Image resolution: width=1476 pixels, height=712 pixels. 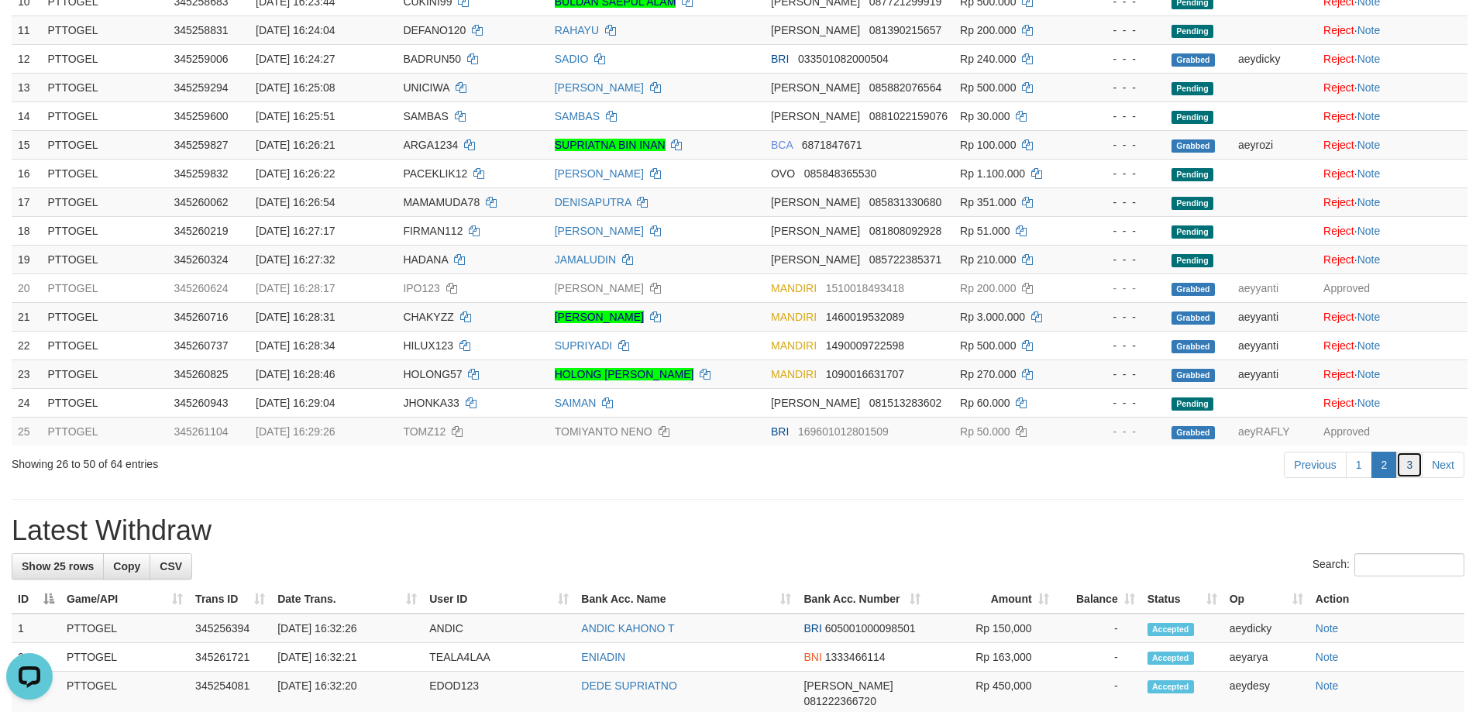 I want to click on td: aeyyanti, so click(x=1275, y=287).